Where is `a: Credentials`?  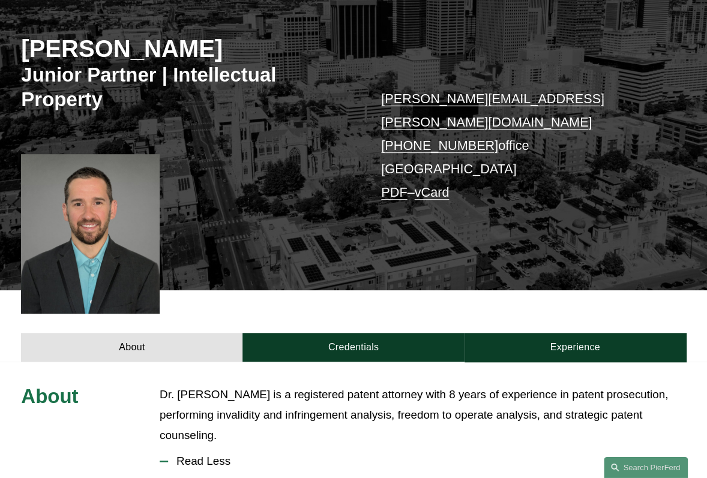 a: Credentials is located at coordinates (353, 347).